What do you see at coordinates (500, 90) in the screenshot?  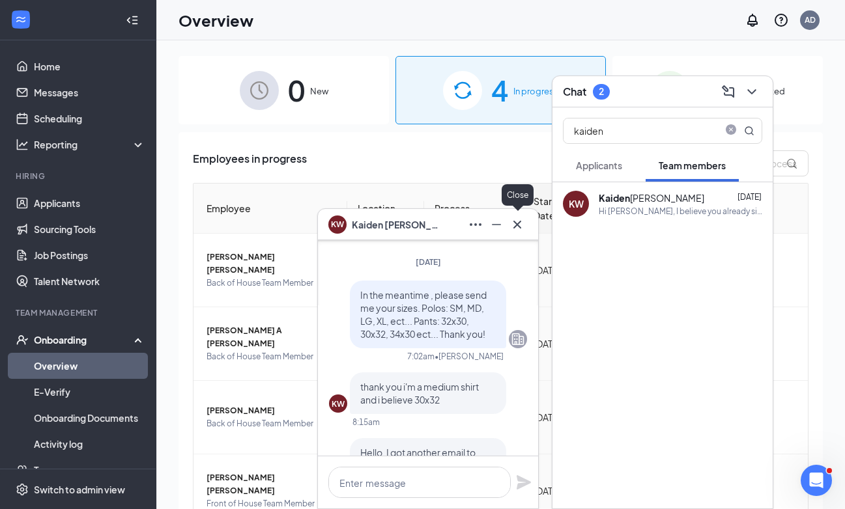 I see `span: 4` at bounding box center [500, 90].